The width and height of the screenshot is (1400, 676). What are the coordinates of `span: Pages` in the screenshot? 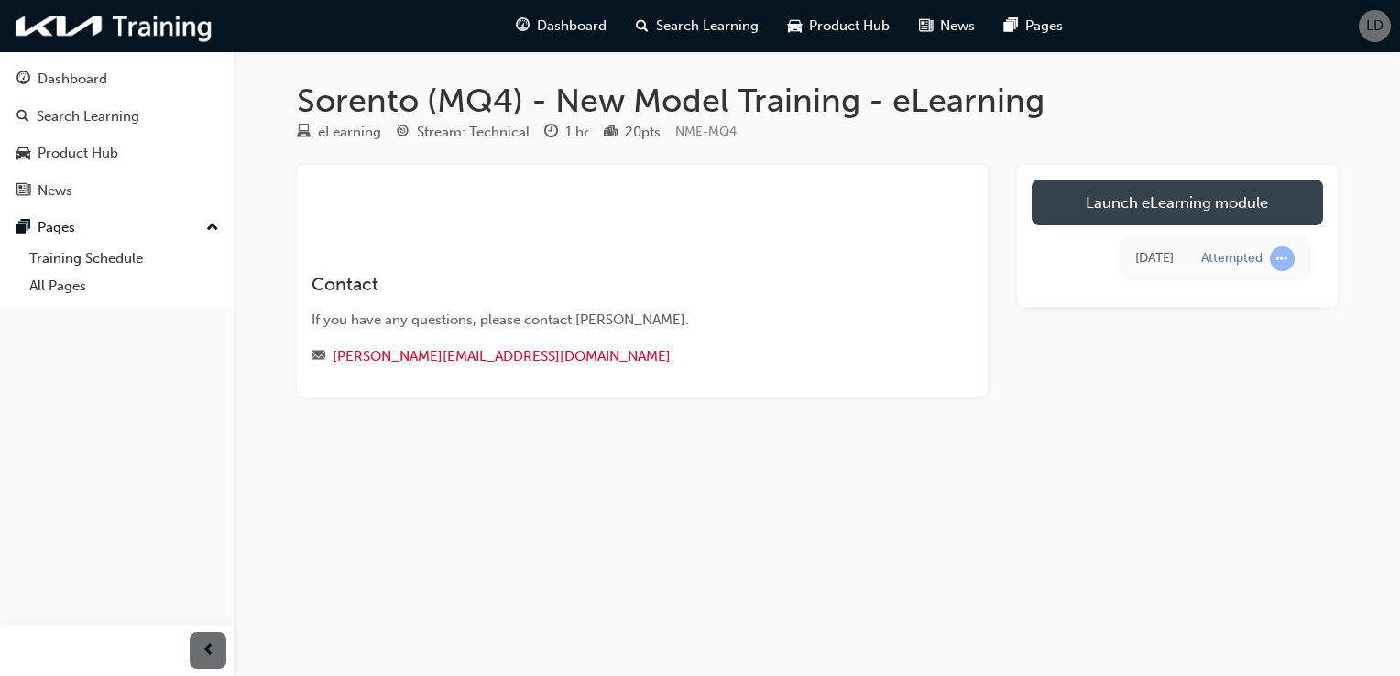 It's located at (1044, 26).